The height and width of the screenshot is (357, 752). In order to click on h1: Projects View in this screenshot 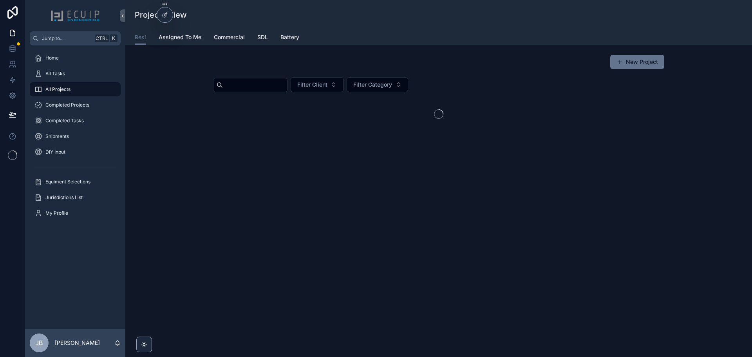, I will do `click(161, 15)`.